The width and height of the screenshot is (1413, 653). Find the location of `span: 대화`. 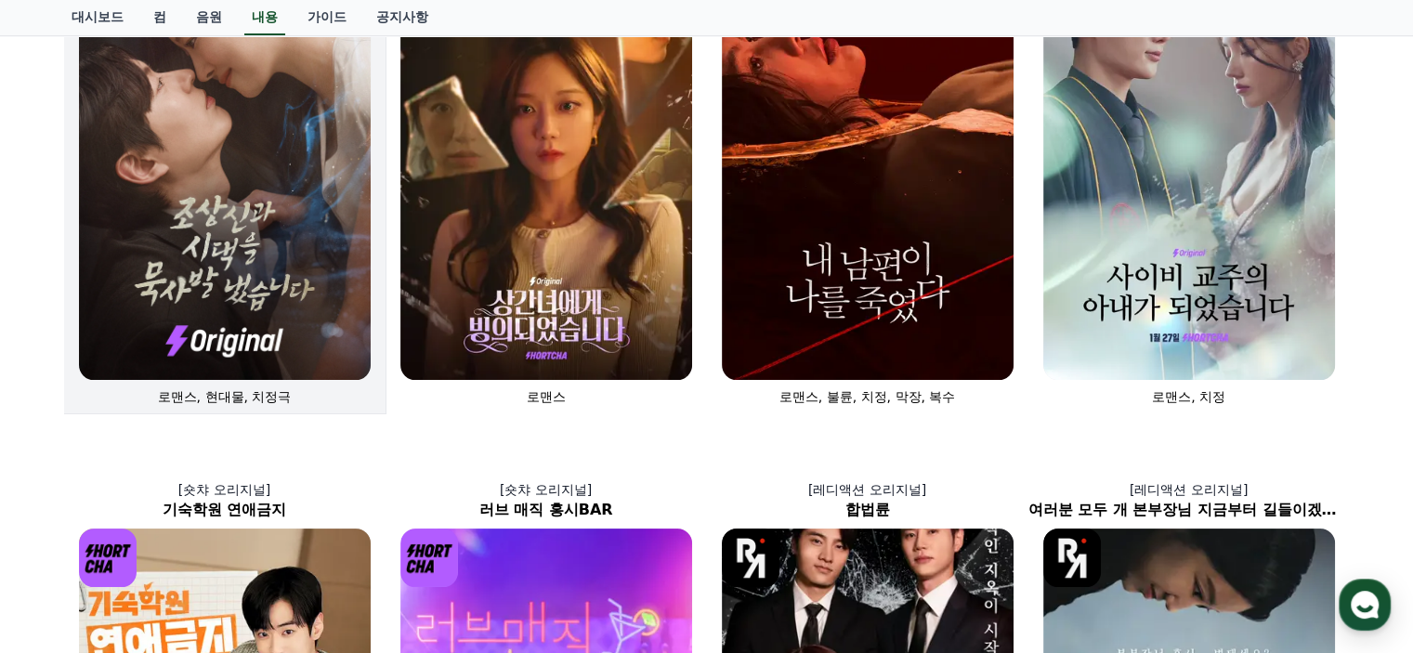

span: 대화 is located at coordinates (181, 535).